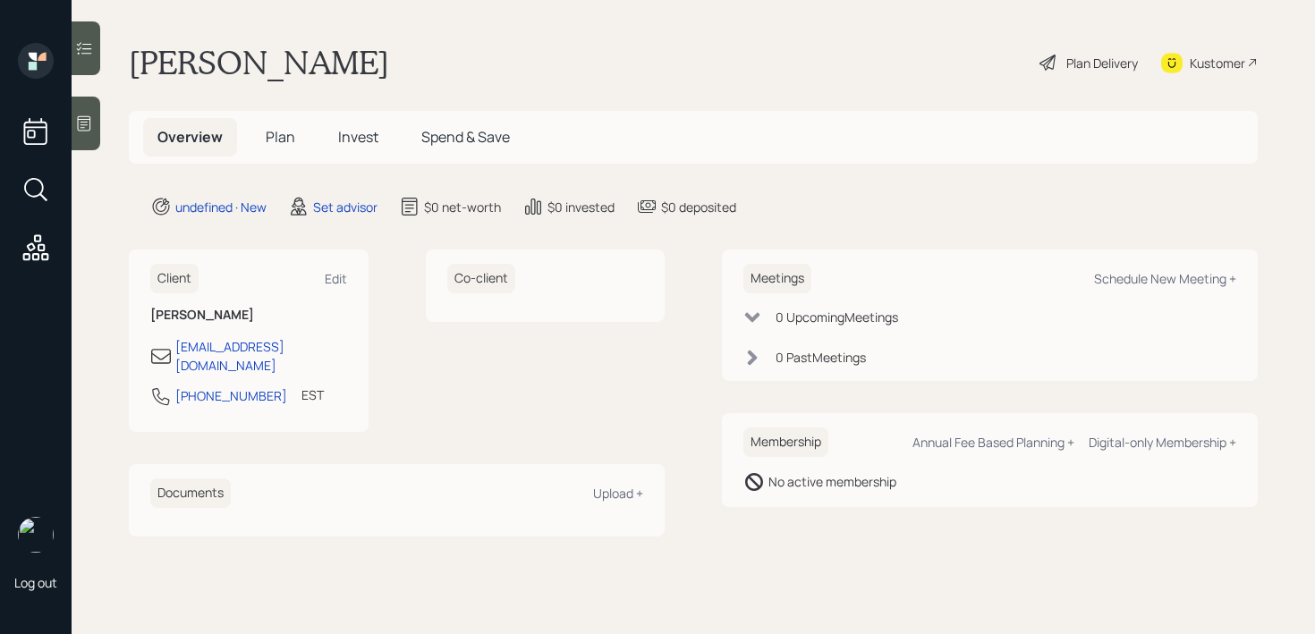  Describe the element at coordinates (280, 137) in the screenshot. I see `span: Plan` at that location.